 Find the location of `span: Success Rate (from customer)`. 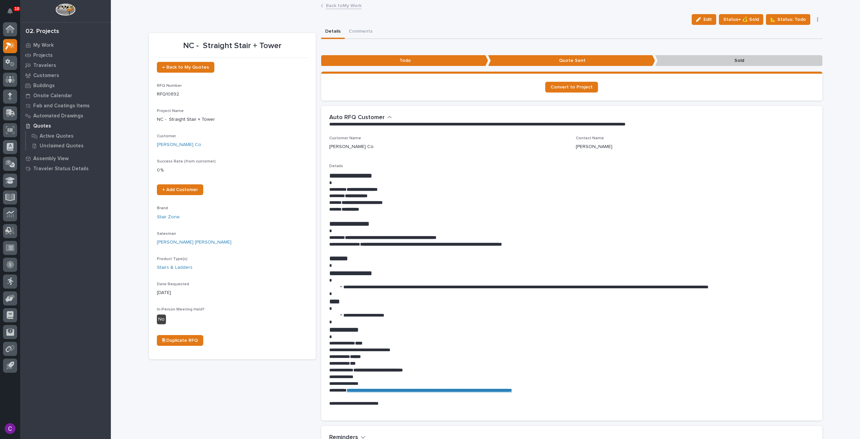

span: Success Rate (from customer) is located at coordinates (186, 161).